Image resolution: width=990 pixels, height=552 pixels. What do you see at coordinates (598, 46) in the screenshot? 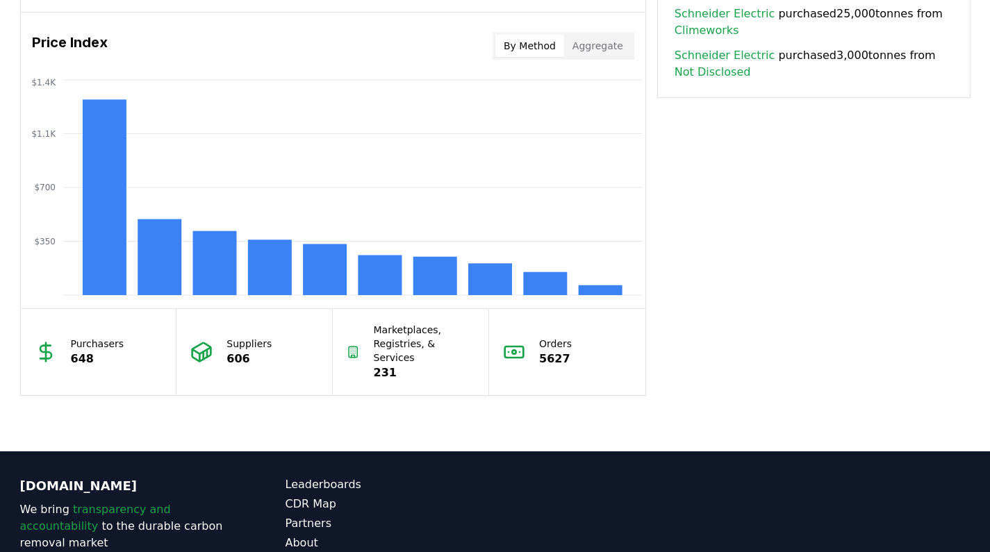
I see `button: Aggregate` at bounding box center [598, 46].